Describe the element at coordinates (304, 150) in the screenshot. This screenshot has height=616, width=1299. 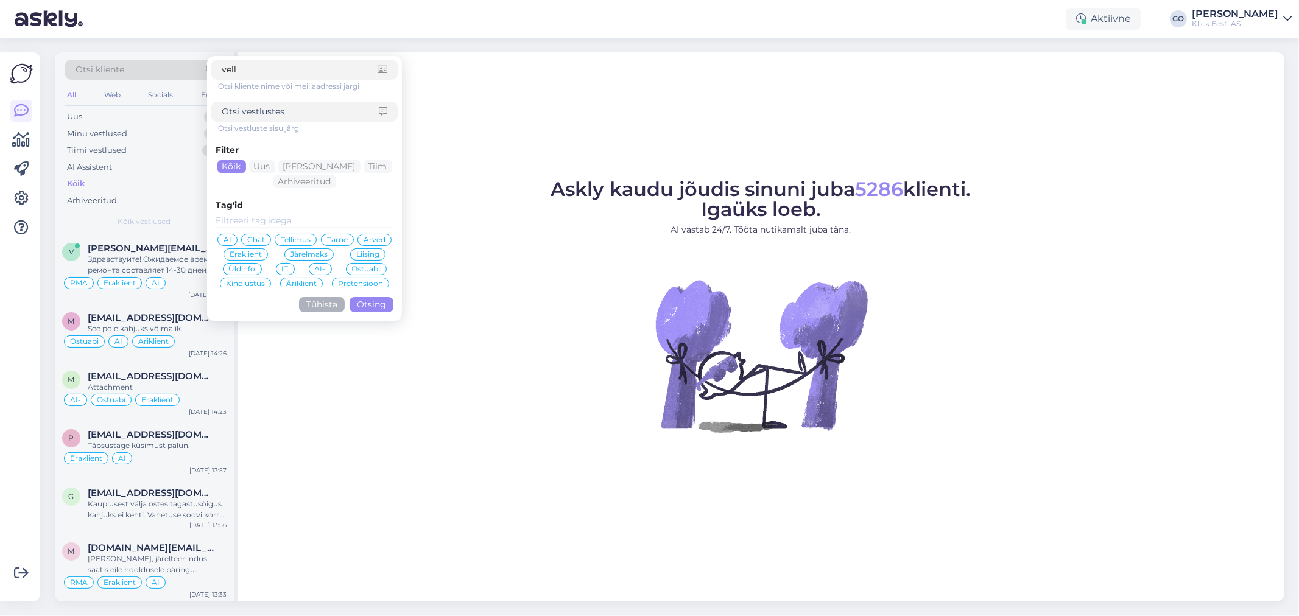
I see `div: Filter` at that location.